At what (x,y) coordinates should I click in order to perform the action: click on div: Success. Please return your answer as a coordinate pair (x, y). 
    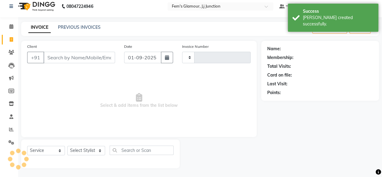
    Looking at the image, I should click on (338, 11).